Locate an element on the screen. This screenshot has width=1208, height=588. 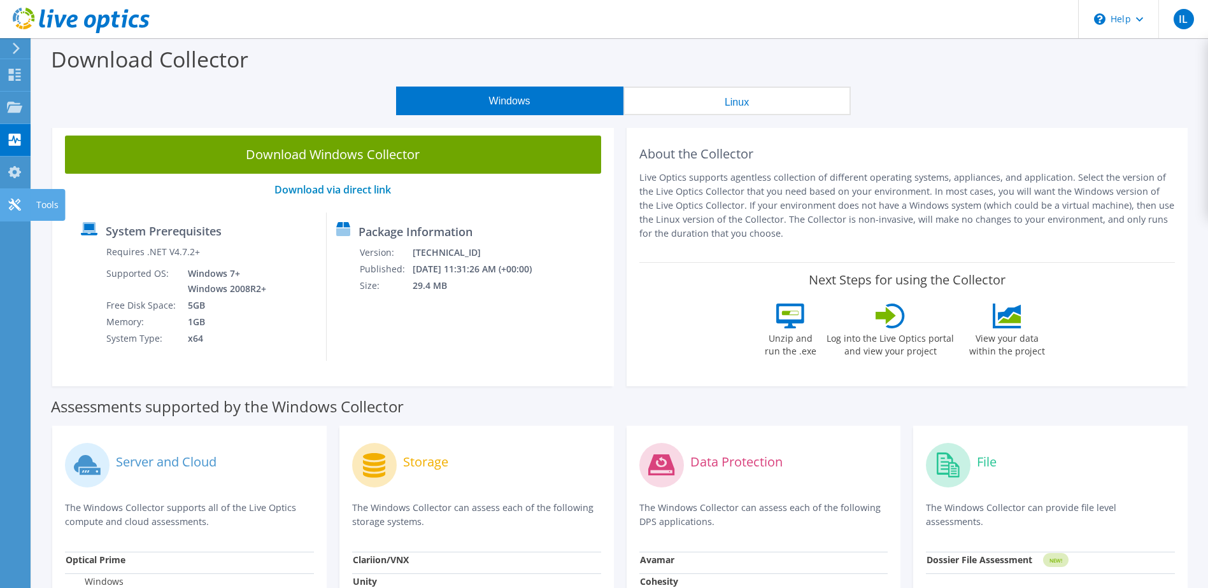
td: Version: is located at coordinates (385, 253).